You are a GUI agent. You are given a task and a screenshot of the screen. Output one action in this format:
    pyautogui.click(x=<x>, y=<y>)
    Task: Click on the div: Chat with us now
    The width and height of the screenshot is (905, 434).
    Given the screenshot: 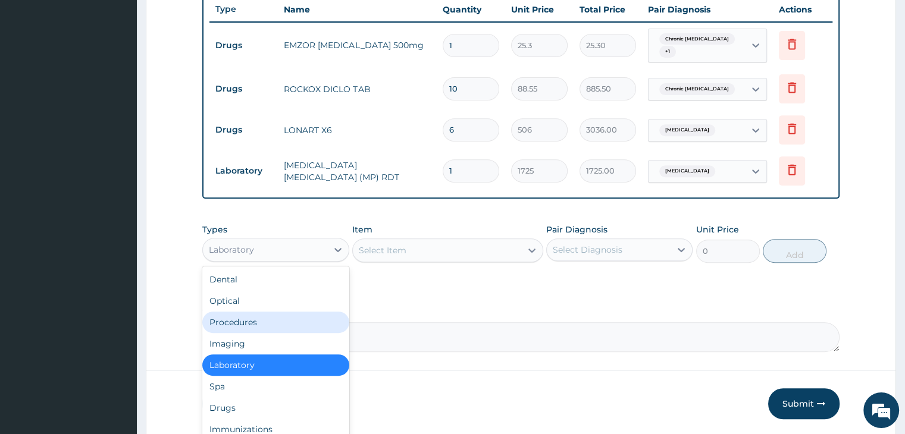 What is the action you would take?
    pyautogui.click(x=131, y=74)
    